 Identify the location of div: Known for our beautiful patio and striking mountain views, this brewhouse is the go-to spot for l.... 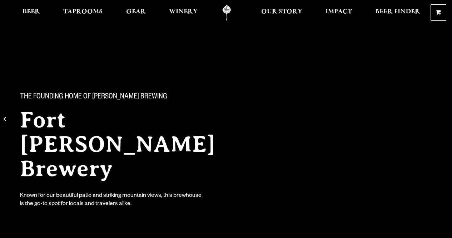
(112, 200).